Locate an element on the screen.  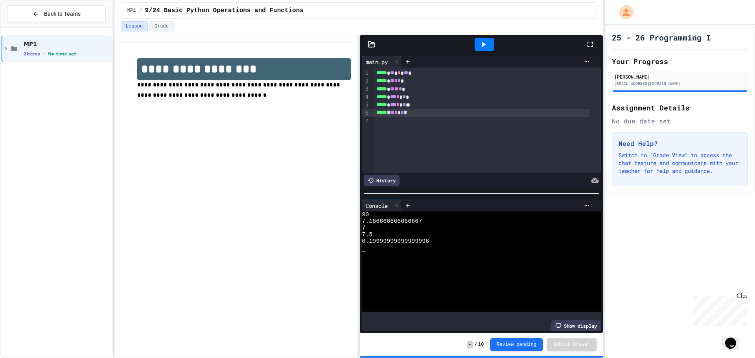
span: 90 is located at coordinates (365, 215).